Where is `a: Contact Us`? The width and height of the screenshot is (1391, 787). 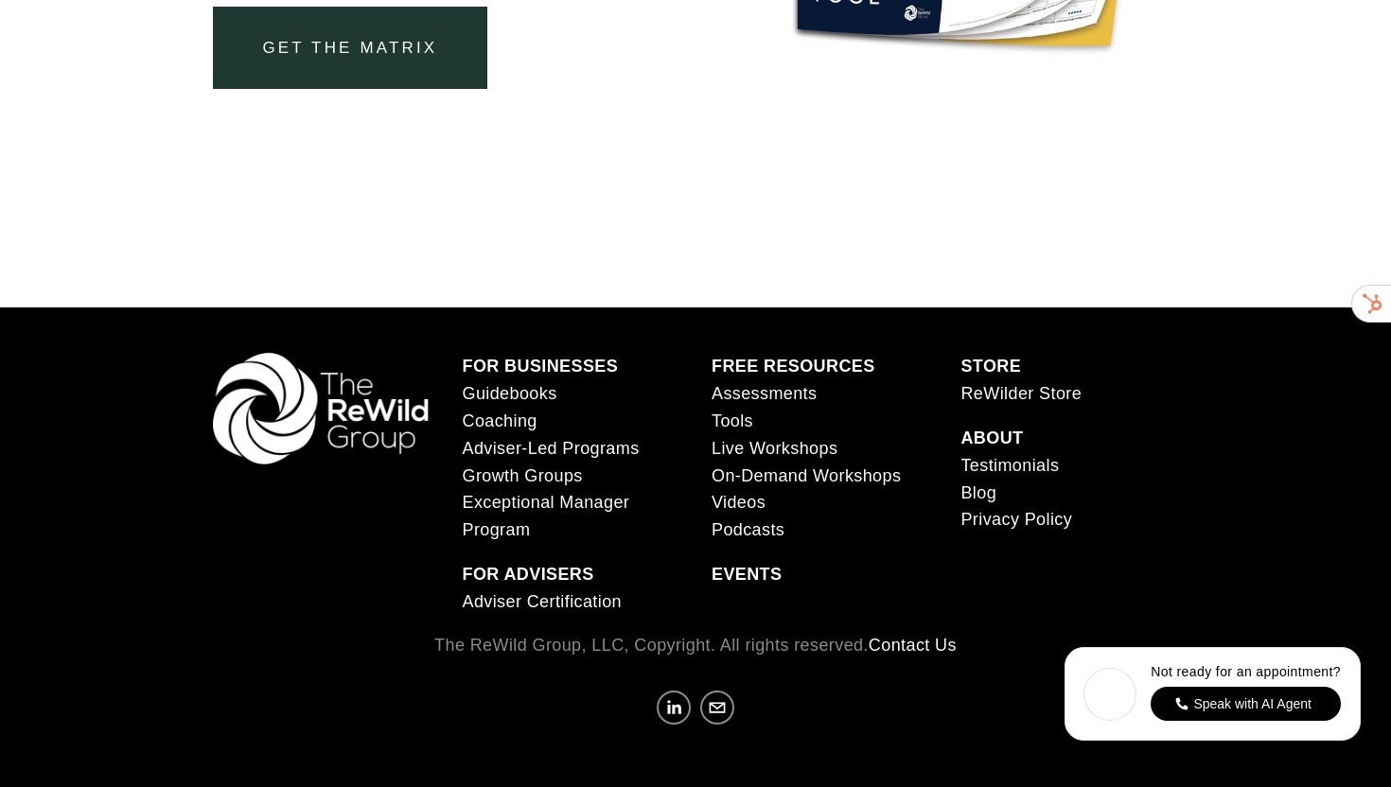 a: Contact Us is located at coordinates (912, 645).